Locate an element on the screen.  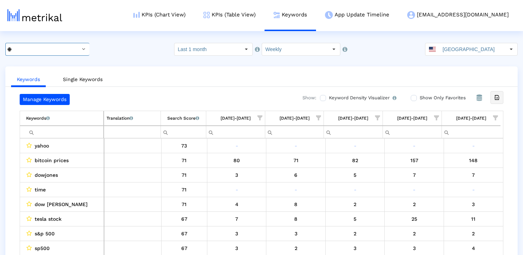
a: Keywords is located at coordinates (28, 80).